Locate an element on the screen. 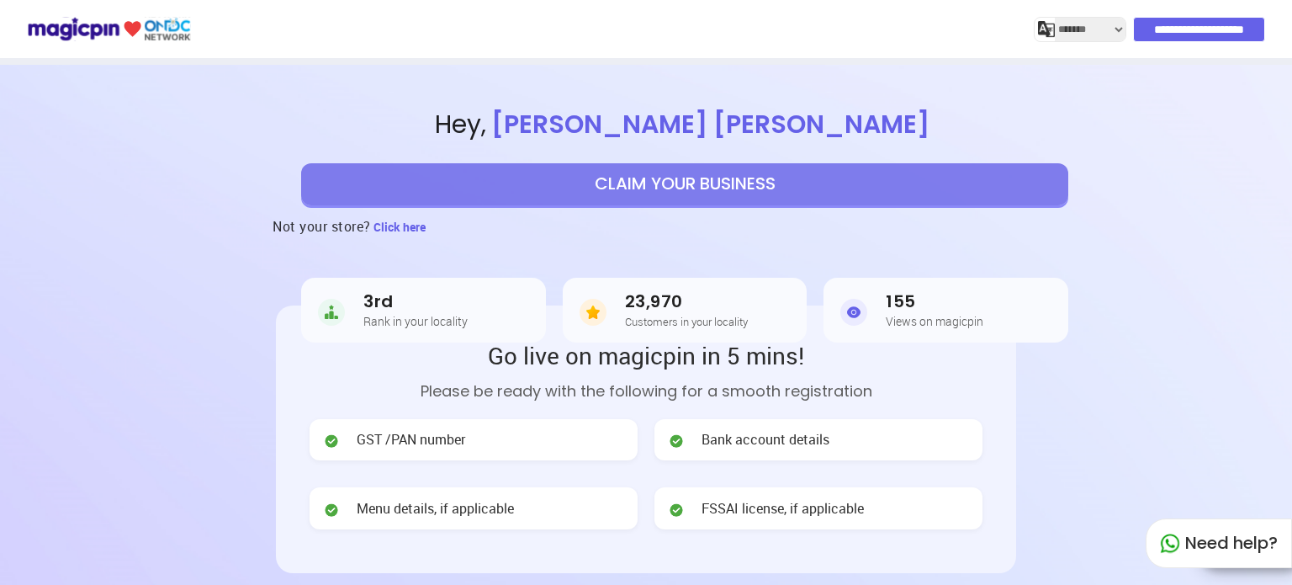  p: Please be ready with the following for a smooth registration is located at coordinates (646, 390).